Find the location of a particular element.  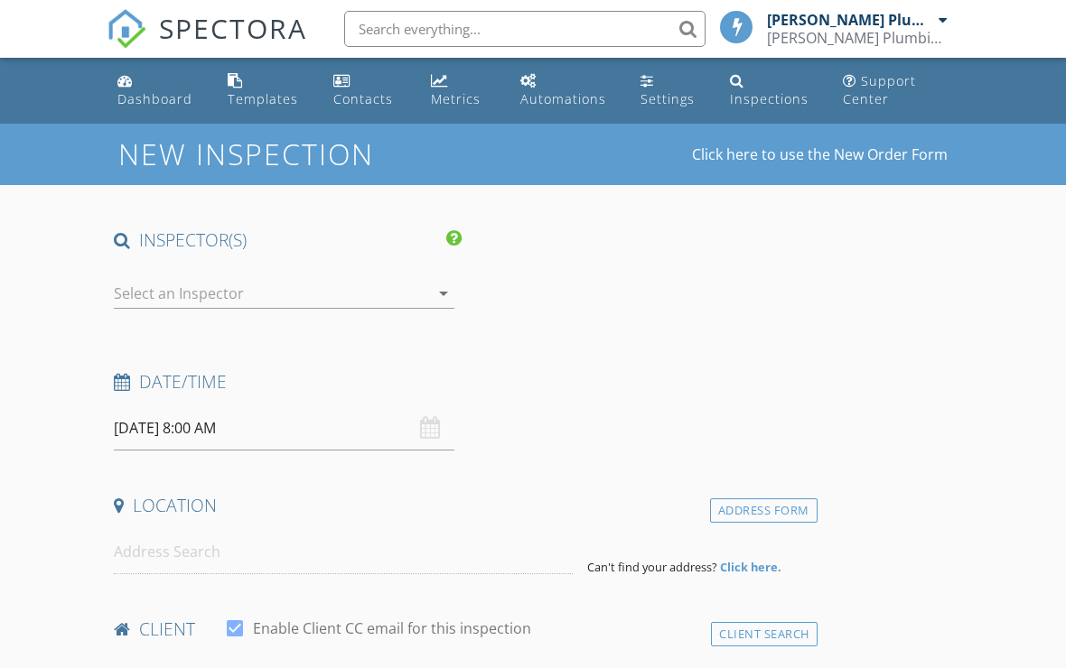

img: The Best Home Inspection Software - Spectora is located at coordinates (126, 29).